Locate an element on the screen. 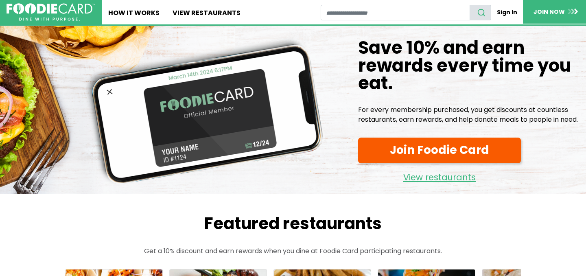 This screenshot has height=276, width=586. button: search is located at coordinates (480, 13).